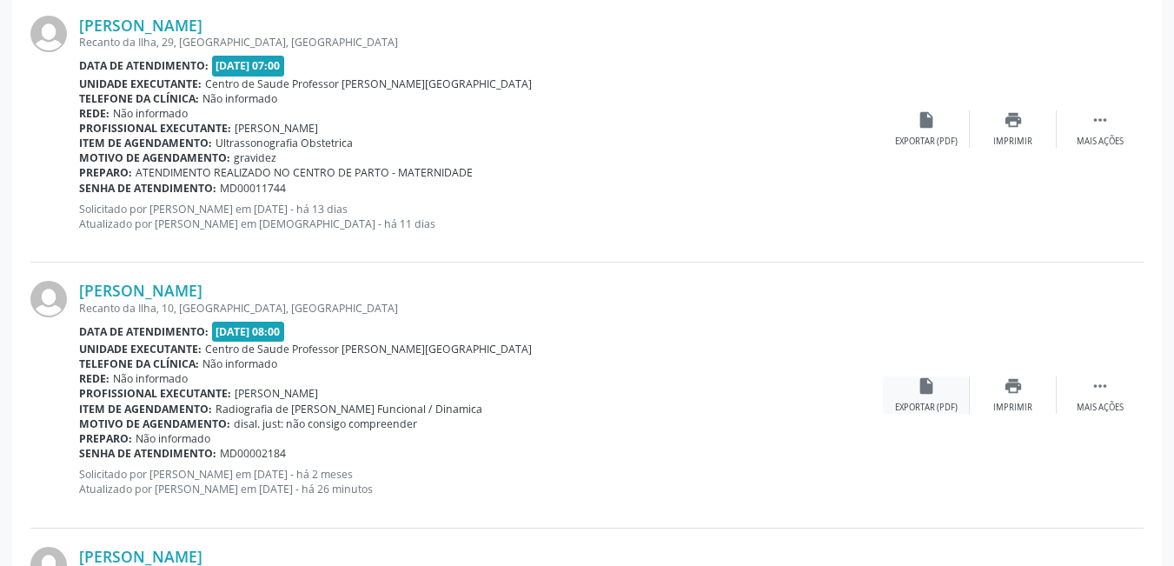 The height and width of the screenshot is (566, 1174). Describe the element at coordinates (304, 172) in the screenshot. I see `span: ATENDIMENTO REALIZADO NO CENTRO DE PARTO - MATERNIDADE` at that location.